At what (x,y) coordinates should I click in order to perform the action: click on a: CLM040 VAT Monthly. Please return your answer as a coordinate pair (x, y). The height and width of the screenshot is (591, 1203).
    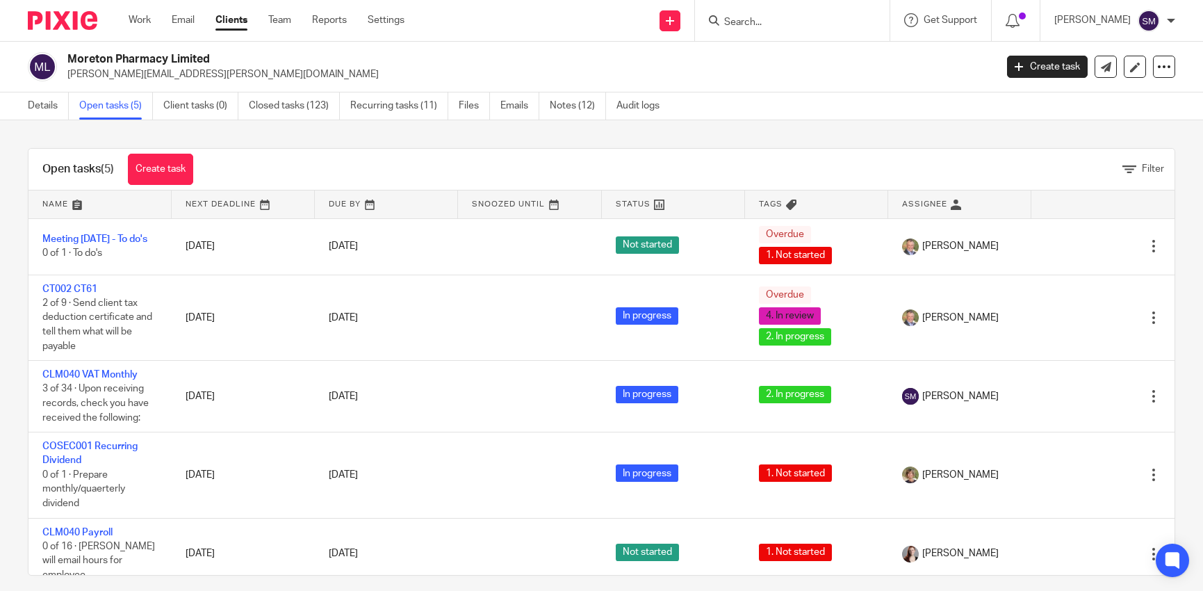
    Looking at the image, I should click on (90, 374).